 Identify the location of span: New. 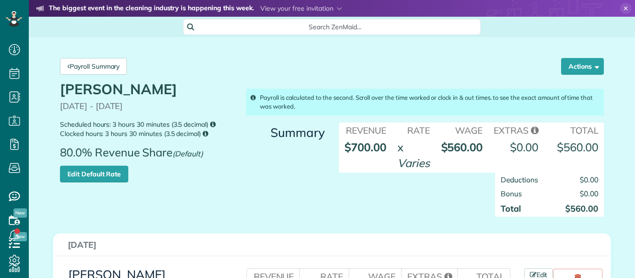
(20, 213).